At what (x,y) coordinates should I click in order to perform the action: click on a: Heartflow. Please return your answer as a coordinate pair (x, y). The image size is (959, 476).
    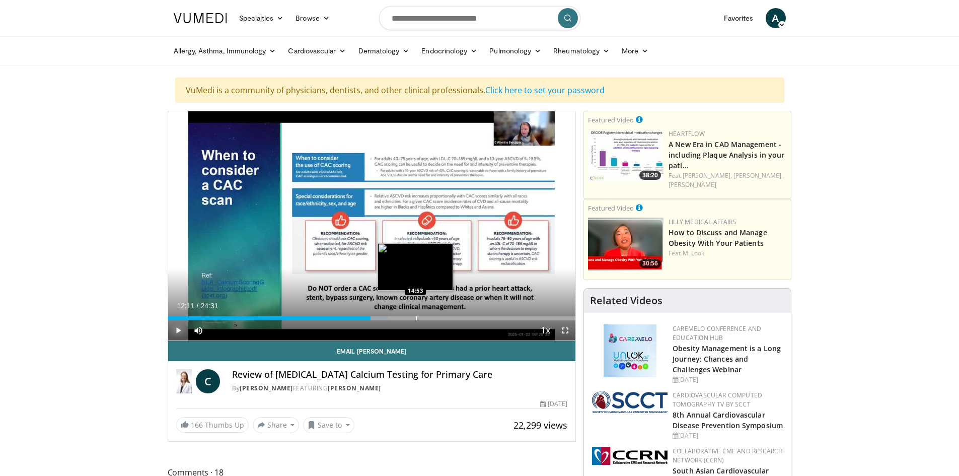
    Looking at the image, I should click on (687, 133).